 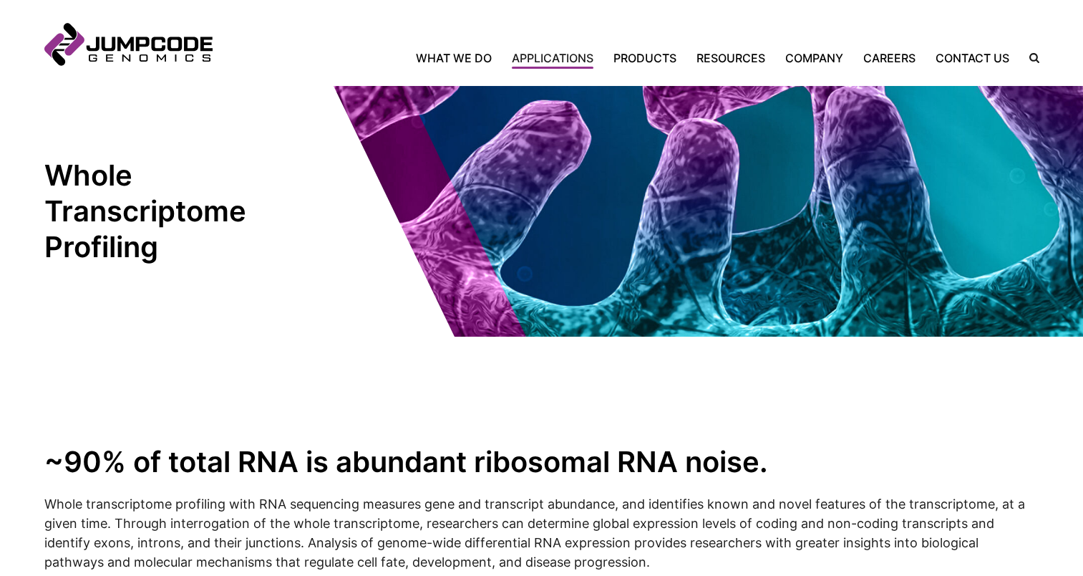 What do you see at coordinates (645, 58) in the screenshot?
I see `a: Products` at bounding box center [645, 58].